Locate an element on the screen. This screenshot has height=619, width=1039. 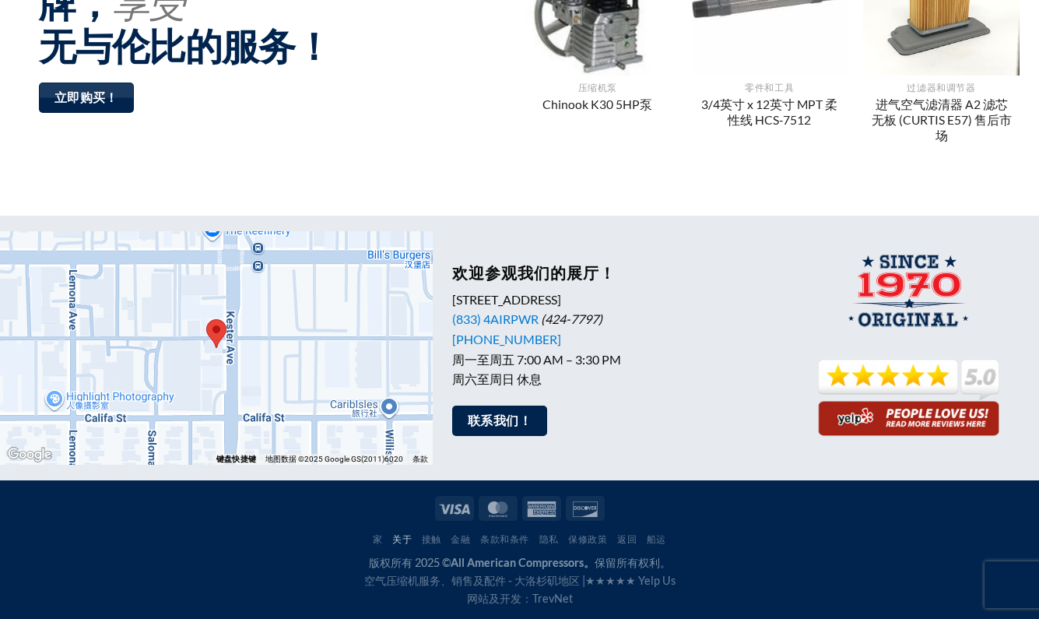
font: 保修政策 is located at coordinates (587, 538).